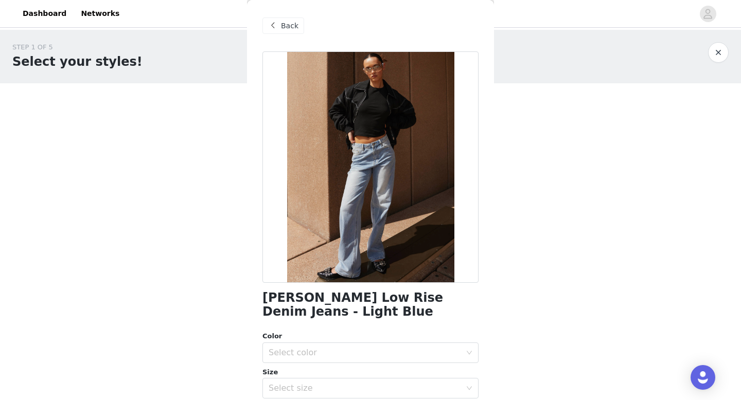 The height and width of the screenshot is (400, 741). What do you see at coordinates (708, 14) in the screenshot?
I see `div: avatar` at bounding box center [708, 14].